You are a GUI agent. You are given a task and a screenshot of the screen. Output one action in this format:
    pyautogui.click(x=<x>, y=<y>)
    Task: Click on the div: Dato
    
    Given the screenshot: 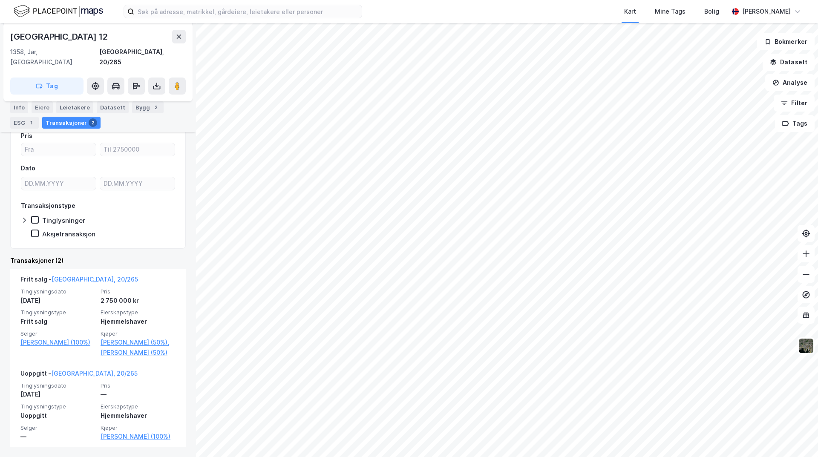 What is the action you would take?
    pyautogui.click(x=28, y=168)
    